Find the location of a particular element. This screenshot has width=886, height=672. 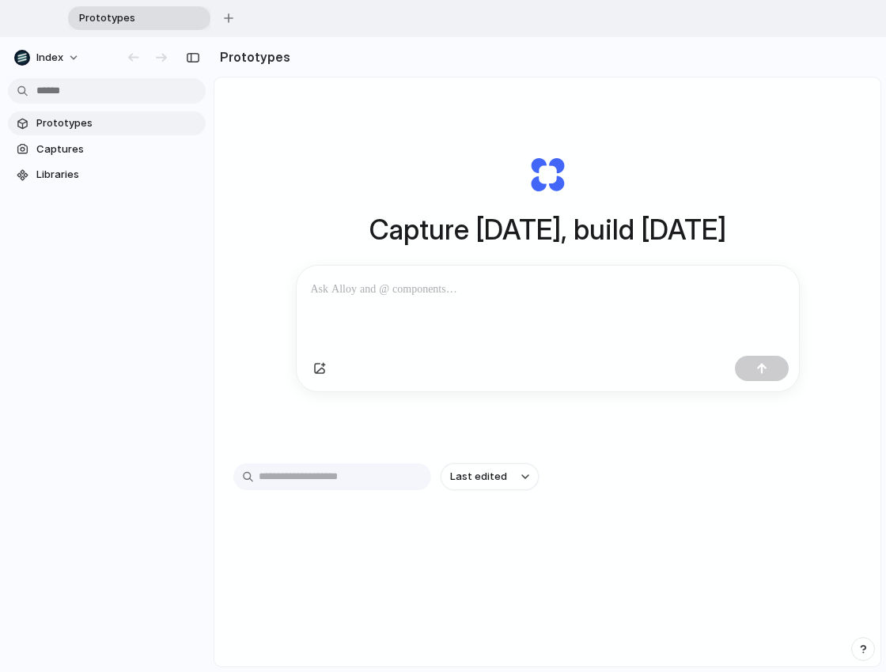

div: Prototypes is located at coordinates (139, 18).